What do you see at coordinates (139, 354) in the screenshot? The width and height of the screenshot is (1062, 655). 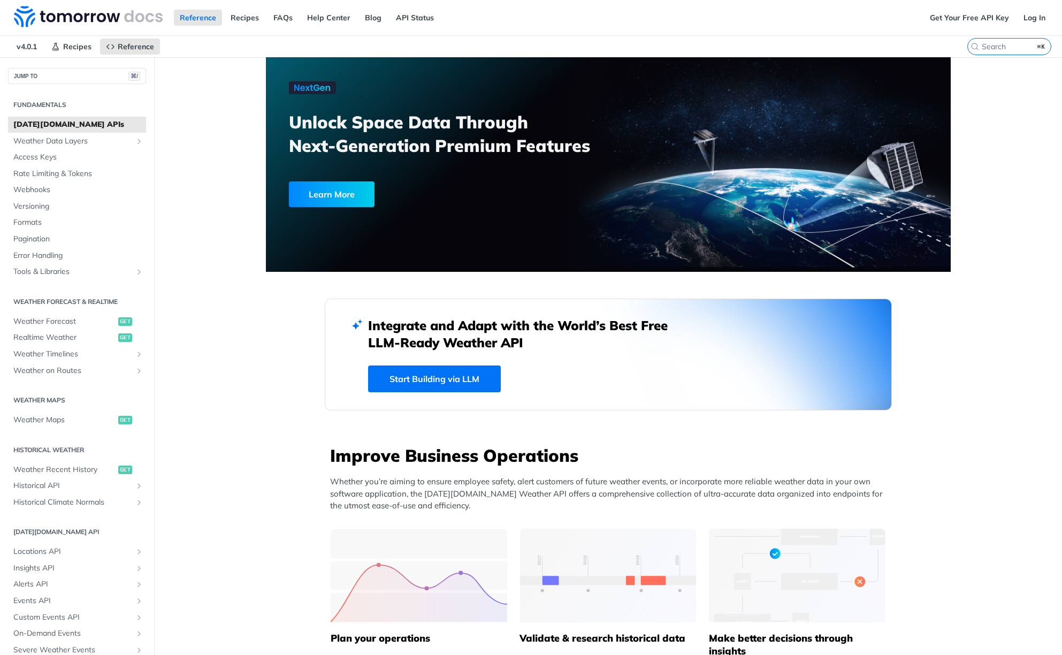 I see `button: Show subpages for Weather Timelines` at bounding box center [139, 354].